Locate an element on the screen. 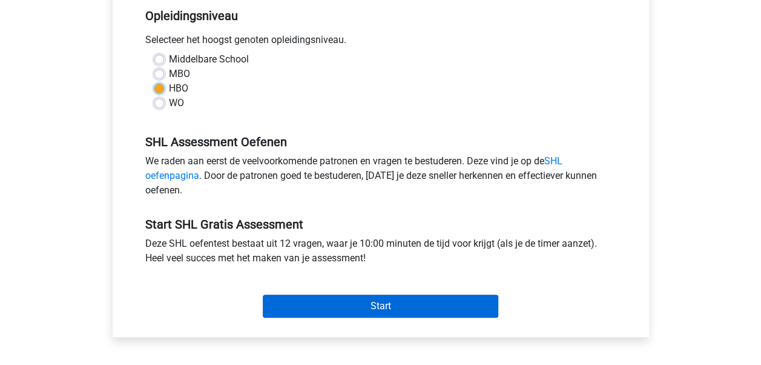 This screenshot has width=761, height=365. h5: SHL Assessment Oefenen is located at coordinates (381, 142).